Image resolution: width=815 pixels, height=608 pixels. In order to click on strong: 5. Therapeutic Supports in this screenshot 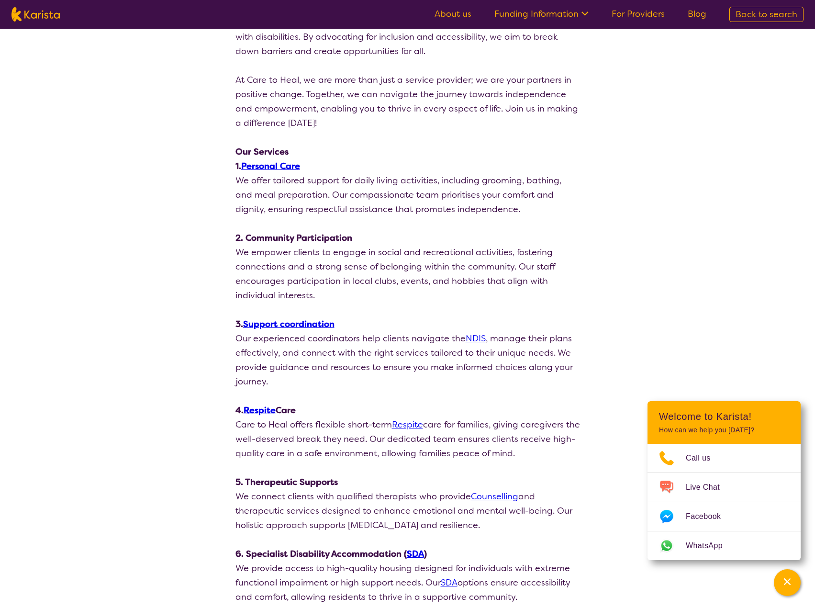, I will do `click(287, 482)`.